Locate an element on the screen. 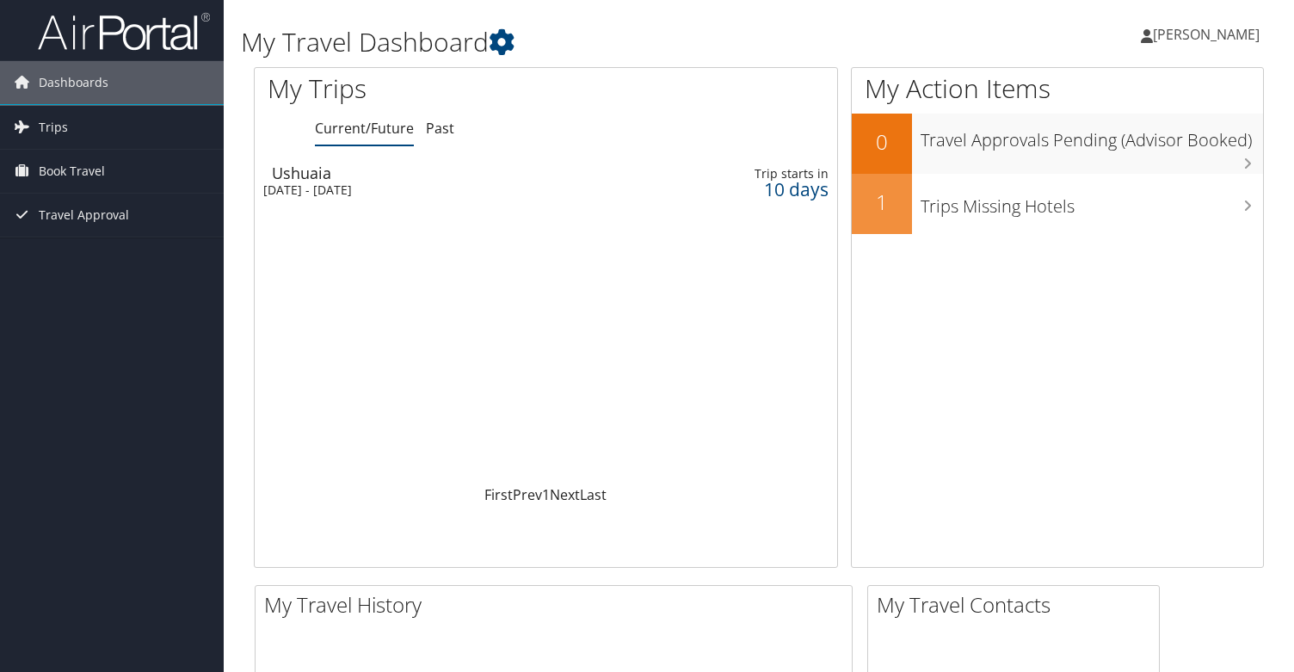 Image resolution: width=1294 pixels, height=672 pixels. a: 1 is located at coordinates (545, 495).